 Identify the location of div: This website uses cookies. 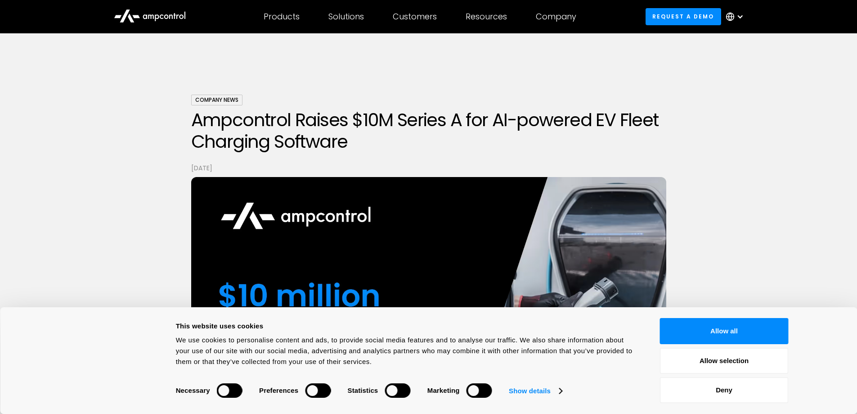
(408, 326).